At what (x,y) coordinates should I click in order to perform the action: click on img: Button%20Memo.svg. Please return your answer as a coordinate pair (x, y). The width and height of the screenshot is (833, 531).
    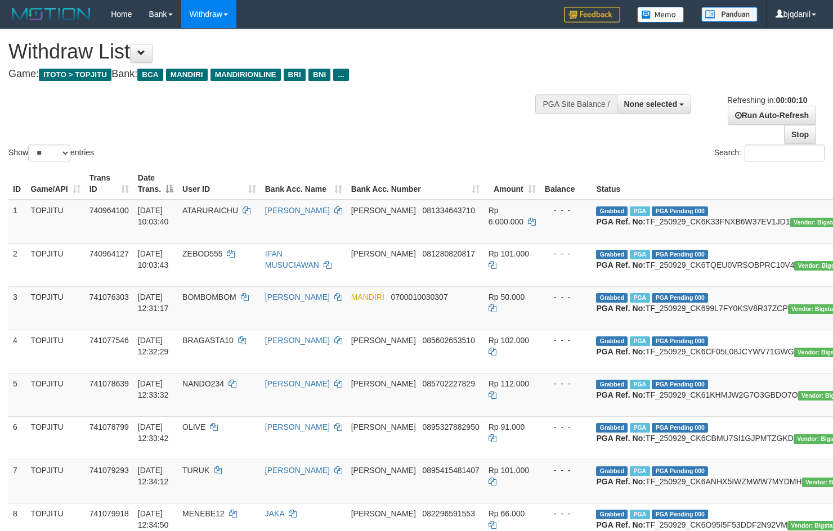
    Looking at the image, I should click on (661, 15).